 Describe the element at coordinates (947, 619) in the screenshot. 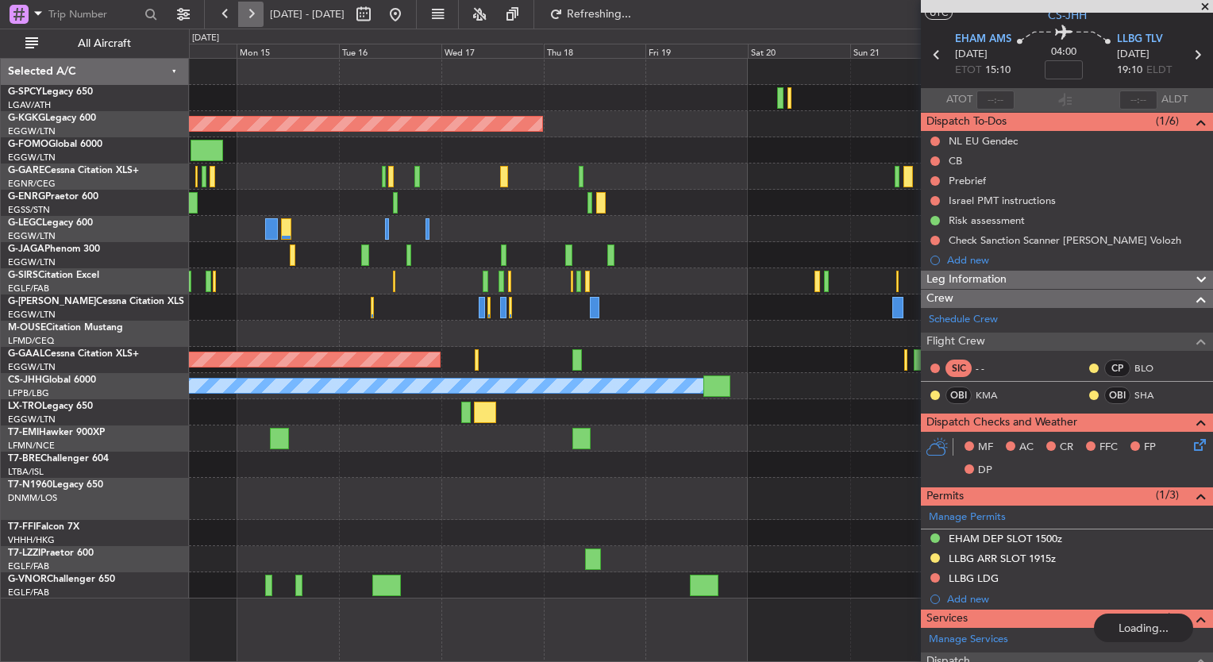

I see `span: Services` at that location.